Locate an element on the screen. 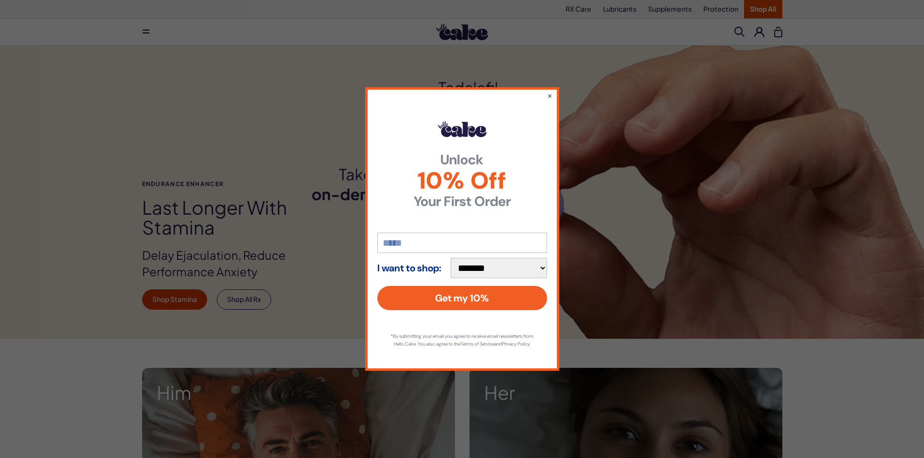  a: Privacy Policy is located at coordinates (516, 344).